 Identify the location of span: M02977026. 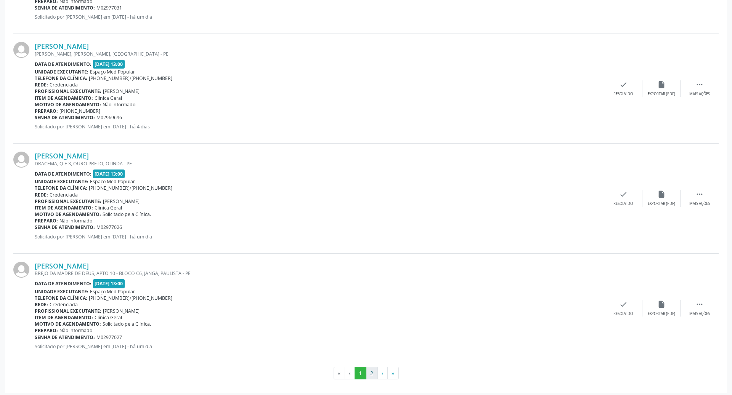
(109, 227).